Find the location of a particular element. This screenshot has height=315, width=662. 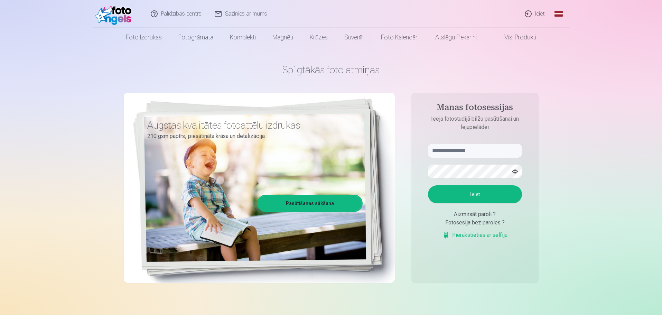

a: Foto izdrukas is located at coordinates (144, 37).